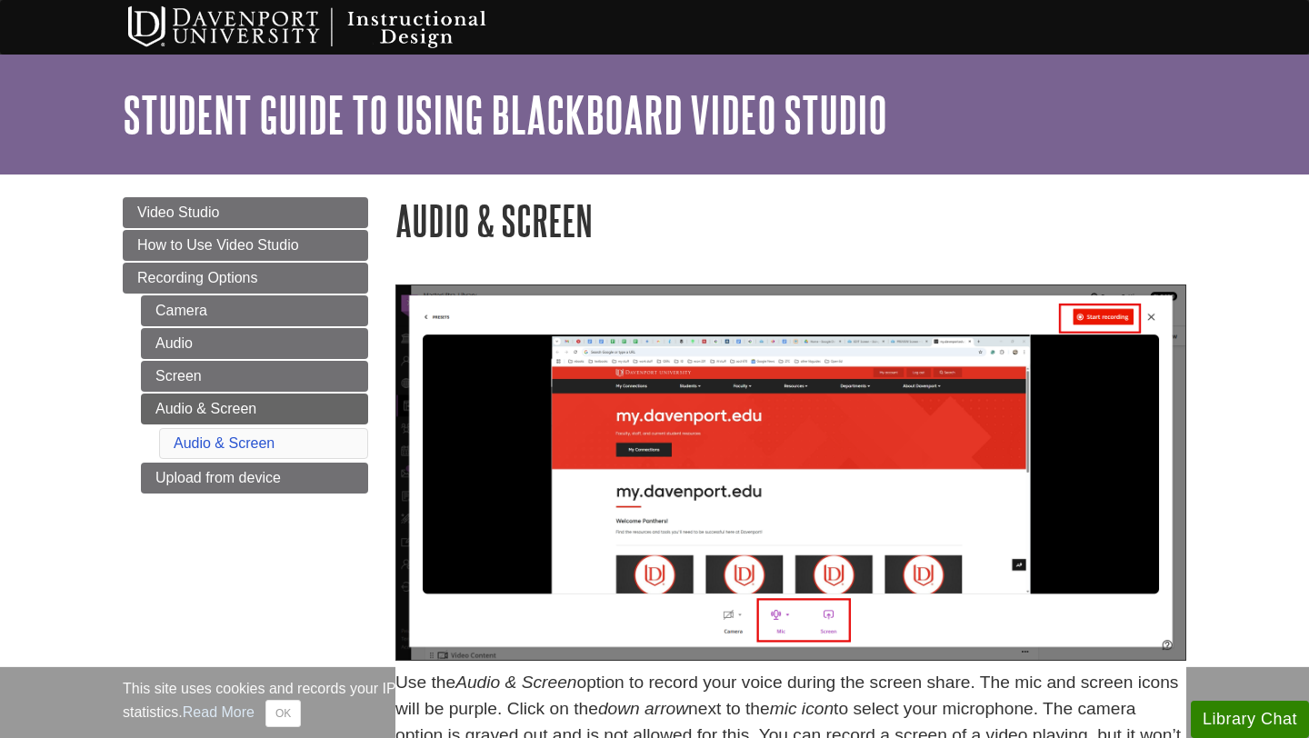  What do you see at coordinates (802, 708) in the screenshot?
I see `em: mic icon` at bounding box center [802, 708].